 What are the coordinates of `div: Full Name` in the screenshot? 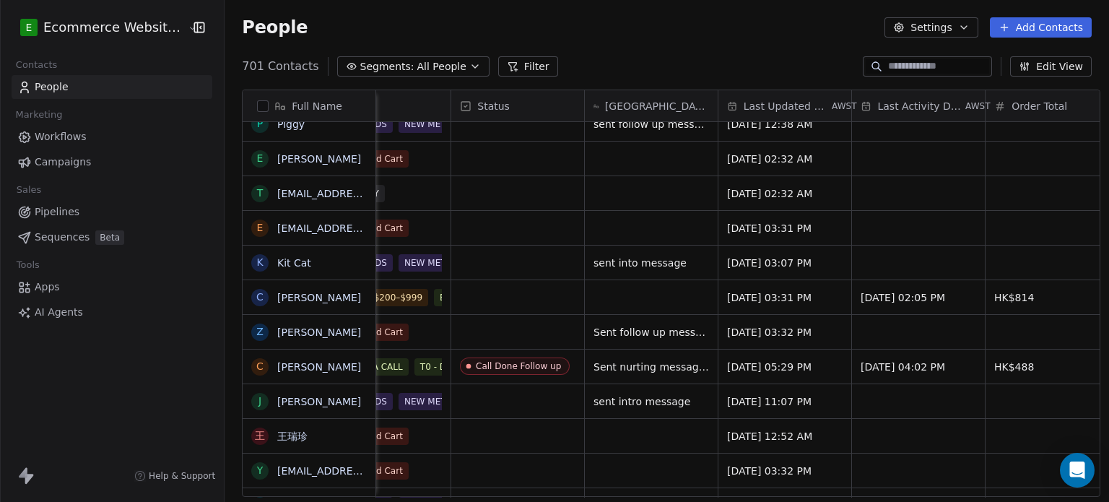 It's located at (309, 105).